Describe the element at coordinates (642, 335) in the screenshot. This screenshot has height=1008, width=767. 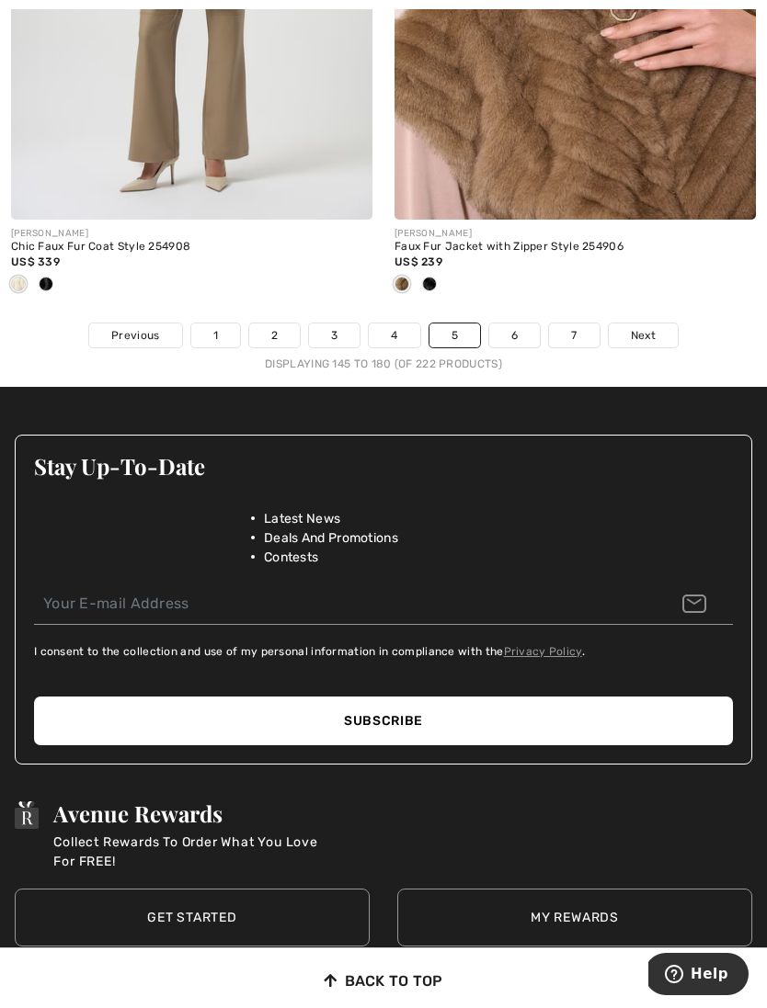
I see `span: Next` at that location.